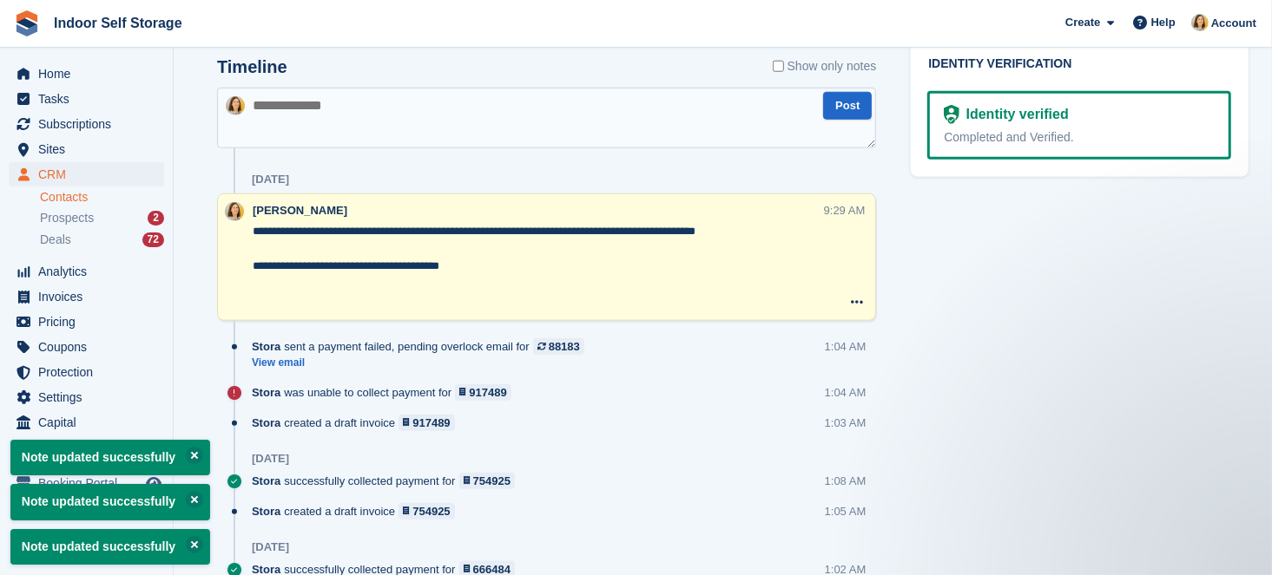 The height and width of the screenshot is (575, 1272). I want to click on span: Tasks, so click(90, 99).